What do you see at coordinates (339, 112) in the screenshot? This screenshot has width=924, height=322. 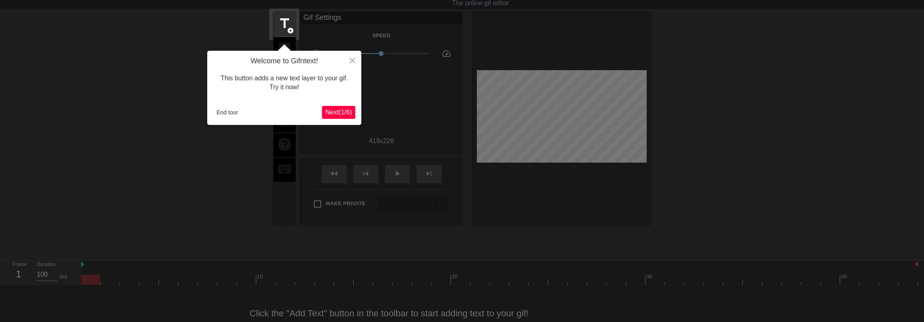 I see `button: Next` at bounding box center [339, 112].